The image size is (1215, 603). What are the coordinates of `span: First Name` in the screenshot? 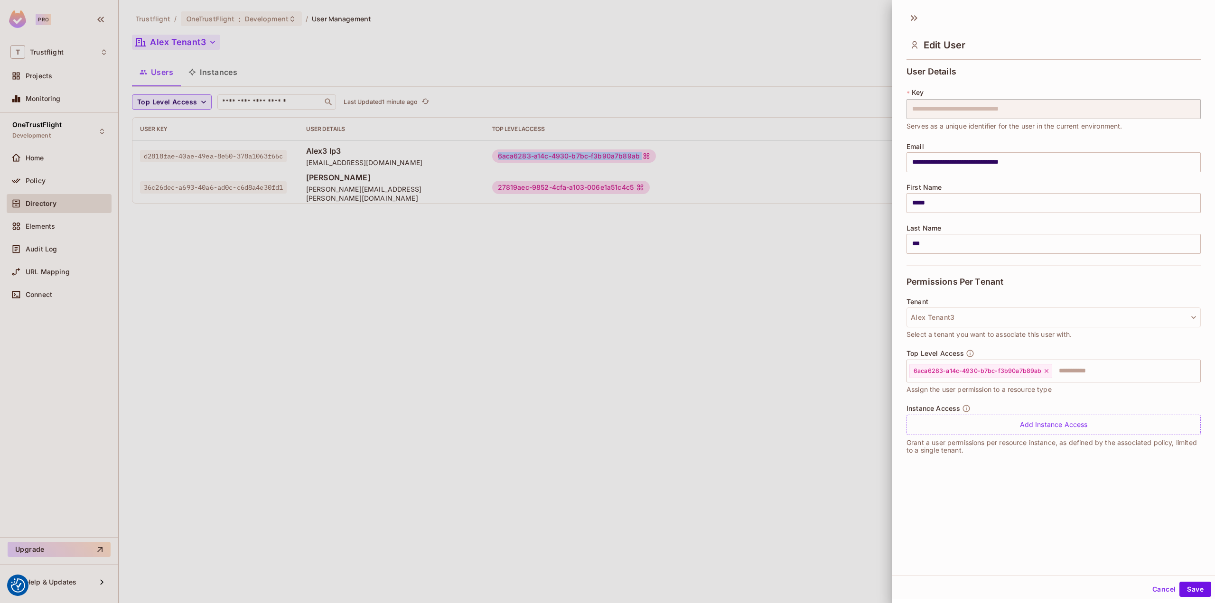 It's located at (924, 187).